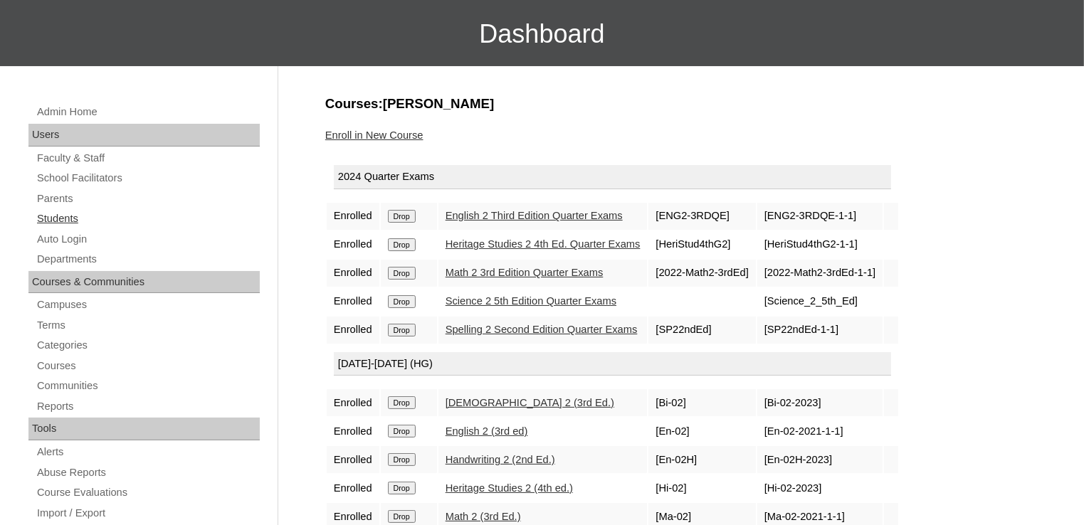 This screenshot has height=525, width=1084. Describe the element at coordinates (702, 488) in the screenshot. I see `td: [Hi-02]` at that location.